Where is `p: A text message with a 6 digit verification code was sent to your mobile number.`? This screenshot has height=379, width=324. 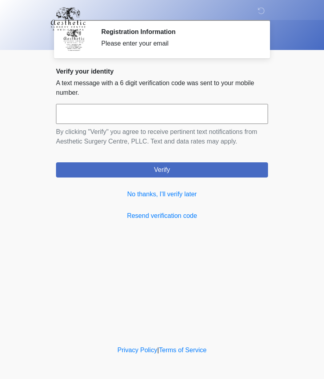 p: A text message with a 6 digit verification code was sent to your mobile number. is located at coordinates (162, 88).